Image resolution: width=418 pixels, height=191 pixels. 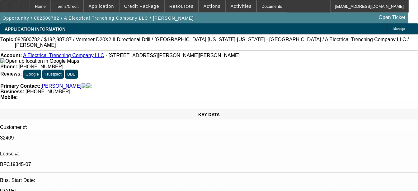 What do you see at coordinates (7, 42) in the screenshot?
I see `strong: Topic:` at bounding box center [7, 42].